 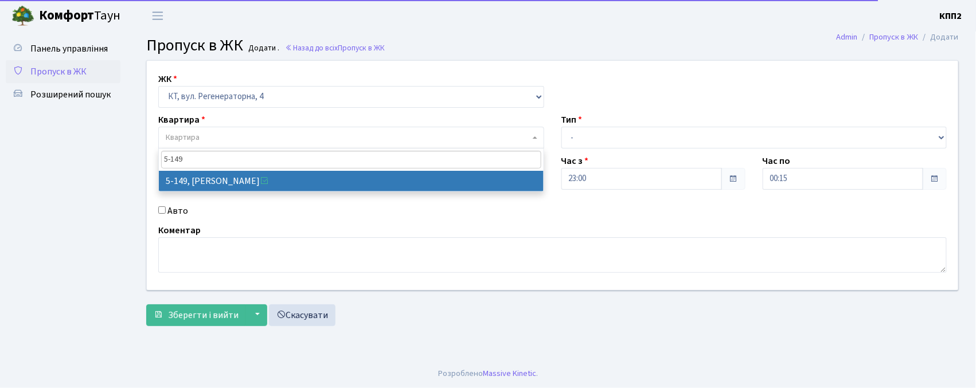 I want to click on li: Додати, so click(x=938, y=37).